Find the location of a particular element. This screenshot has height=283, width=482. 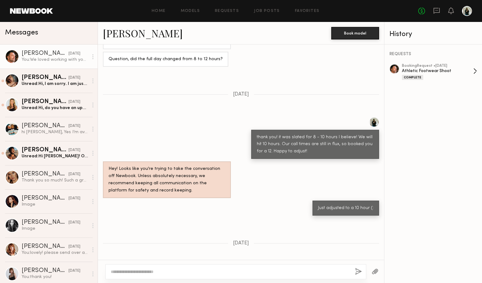

a: Favorites is located at coordinates (307, 11).